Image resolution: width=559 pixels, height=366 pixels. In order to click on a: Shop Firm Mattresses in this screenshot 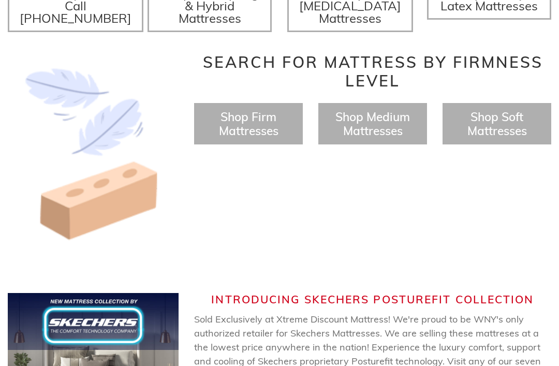, I will do `click(248, 124)`.